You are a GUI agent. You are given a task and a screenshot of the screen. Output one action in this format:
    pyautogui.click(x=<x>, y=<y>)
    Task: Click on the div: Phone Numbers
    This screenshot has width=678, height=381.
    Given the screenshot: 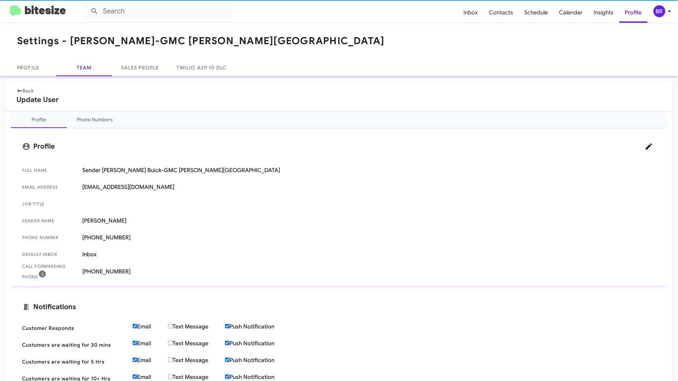 What is the action you would take?
    pyautogui.click(x=95, y=119)
    